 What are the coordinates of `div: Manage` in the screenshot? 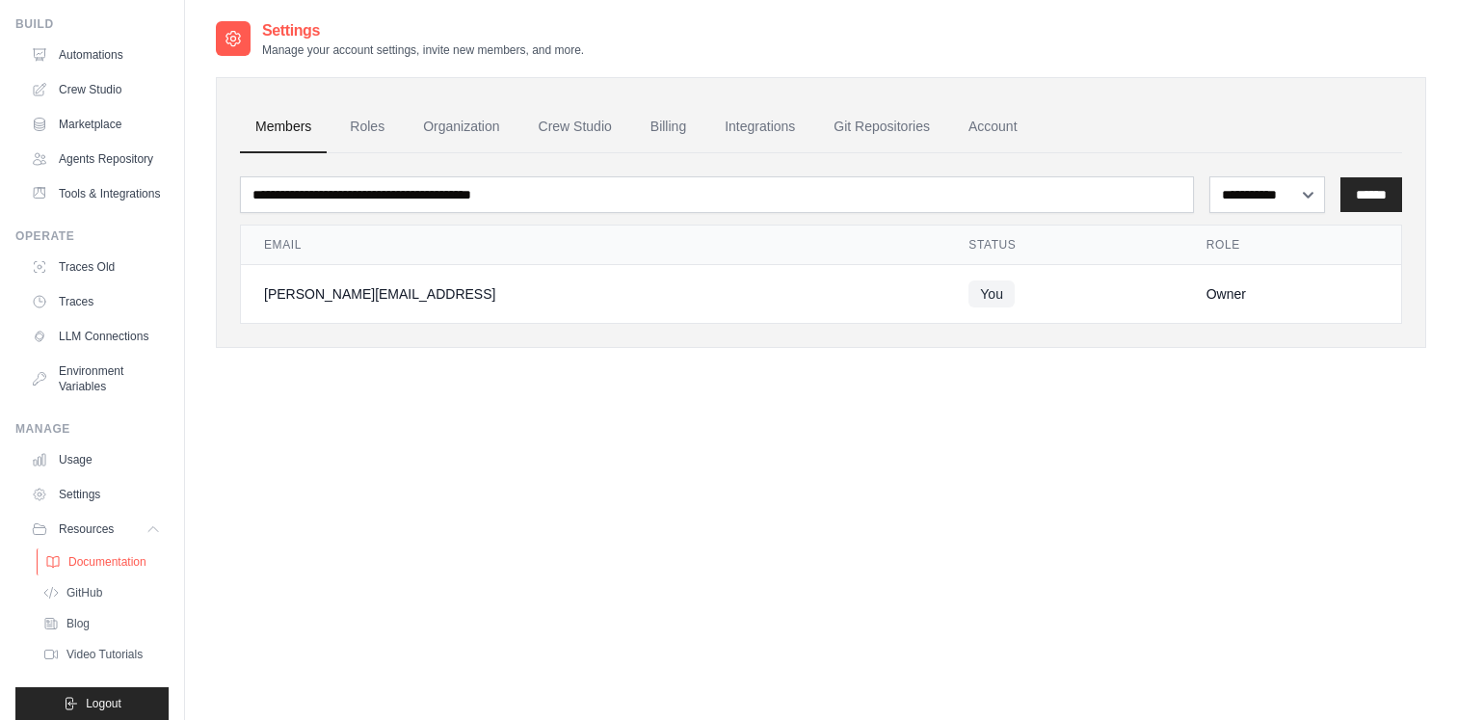 It's located at (92, 429).